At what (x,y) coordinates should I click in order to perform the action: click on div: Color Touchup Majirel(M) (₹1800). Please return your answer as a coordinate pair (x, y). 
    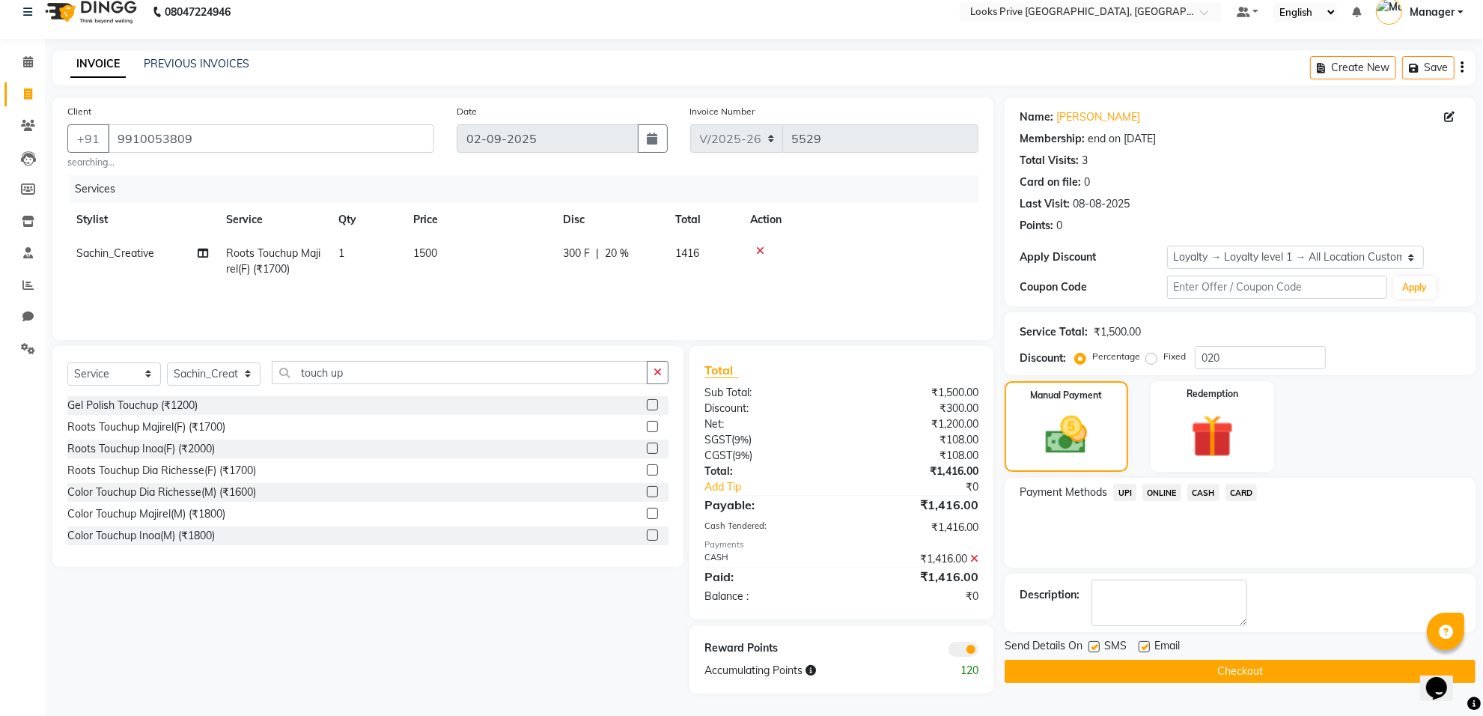
    Looking at the image, I should click on (146, 514).